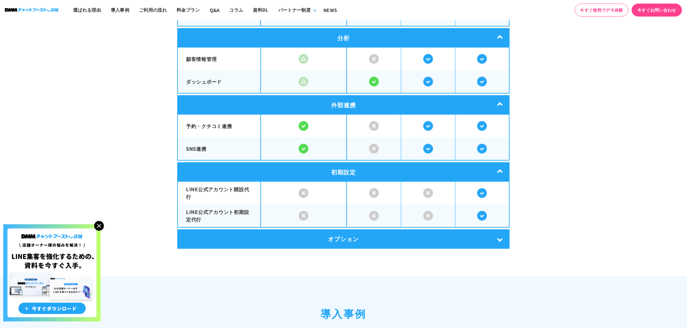 The image size is (687, 328). I want to click on a: 店舗オーナー様の悩みを解決!LINE集客を狂化するための資料を今すぐ入手!, so click(52, 228).